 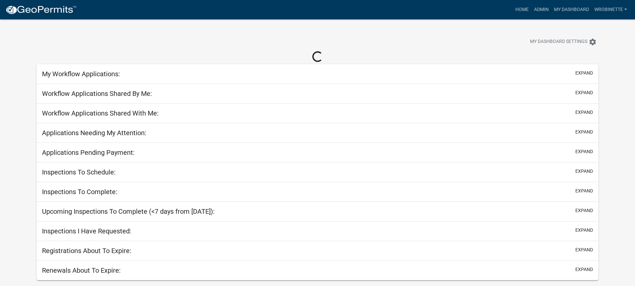 I want to click on a: Admin, so click(x=541, y=10).